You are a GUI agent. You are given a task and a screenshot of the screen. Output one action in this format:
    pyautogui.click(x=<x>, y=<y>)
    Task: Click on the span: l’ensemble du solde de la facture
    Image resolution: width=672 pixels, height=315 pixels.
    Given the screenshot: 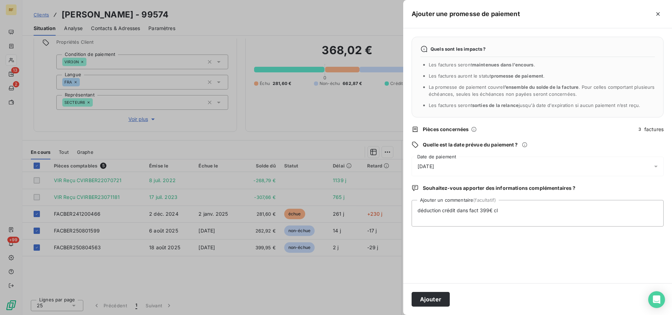 What is the action you would take?
    pyautogui.click(x=541, y=87)
    